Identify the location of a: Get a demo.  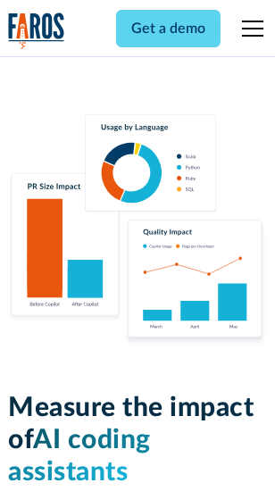
(168, 29).